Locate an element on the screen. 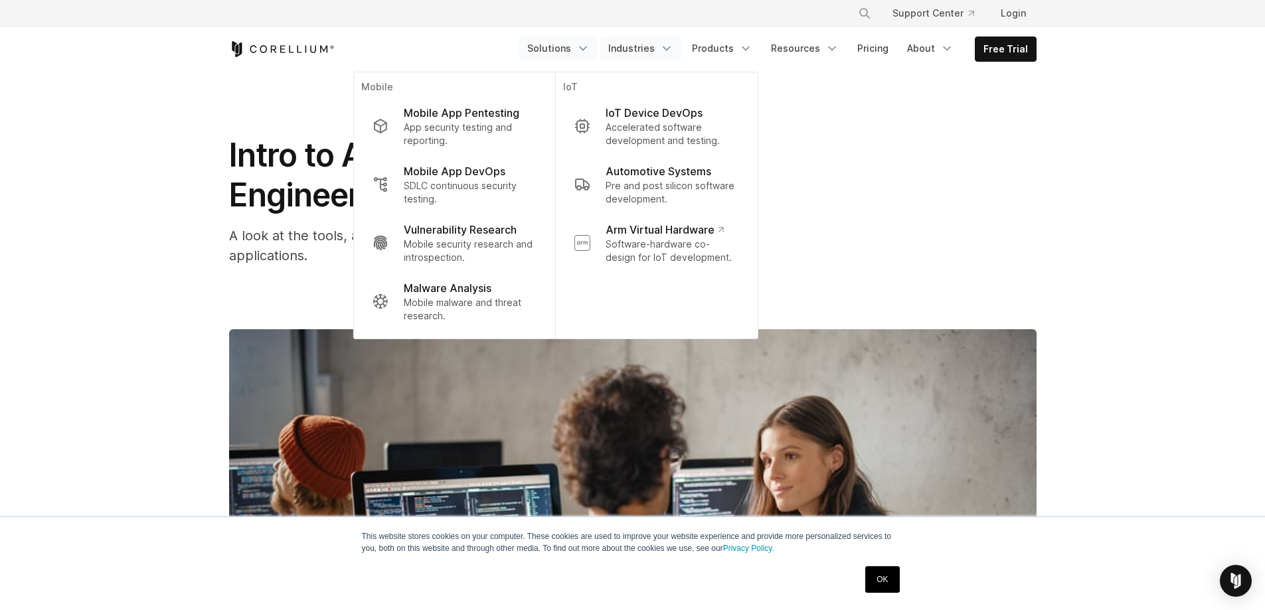  a: OK is located at coordinates (882, 580).